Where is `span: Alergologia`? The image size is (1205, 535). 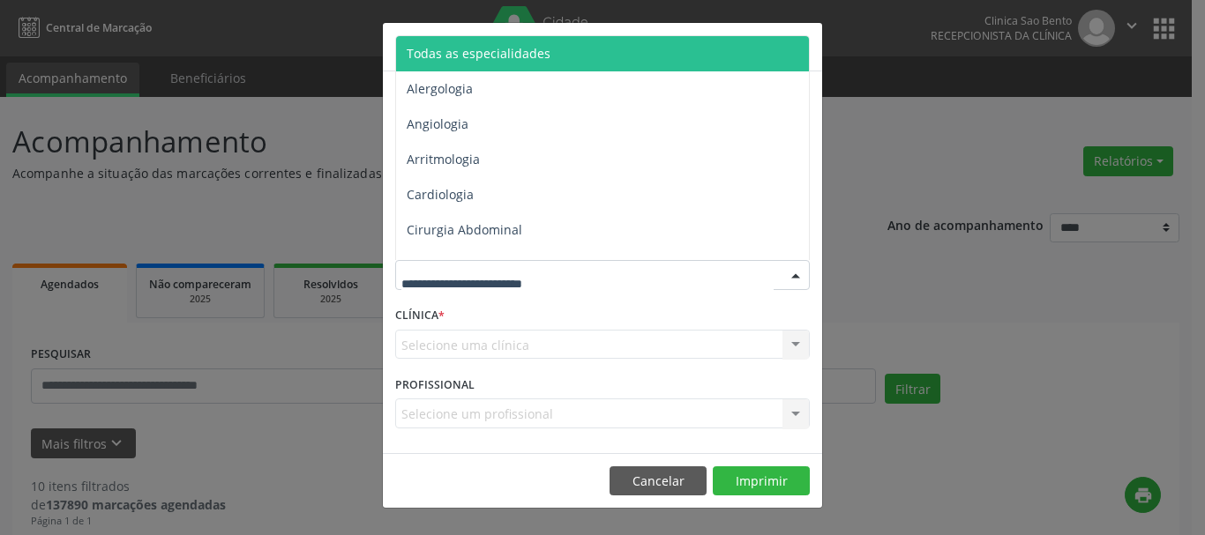 span: Alergologia is located at coordinates (439, 88).